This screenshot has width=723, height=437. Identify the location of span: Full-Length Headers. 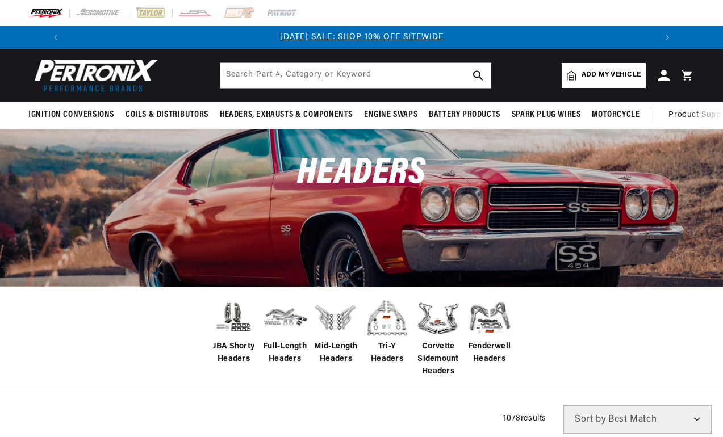
(285, 353).